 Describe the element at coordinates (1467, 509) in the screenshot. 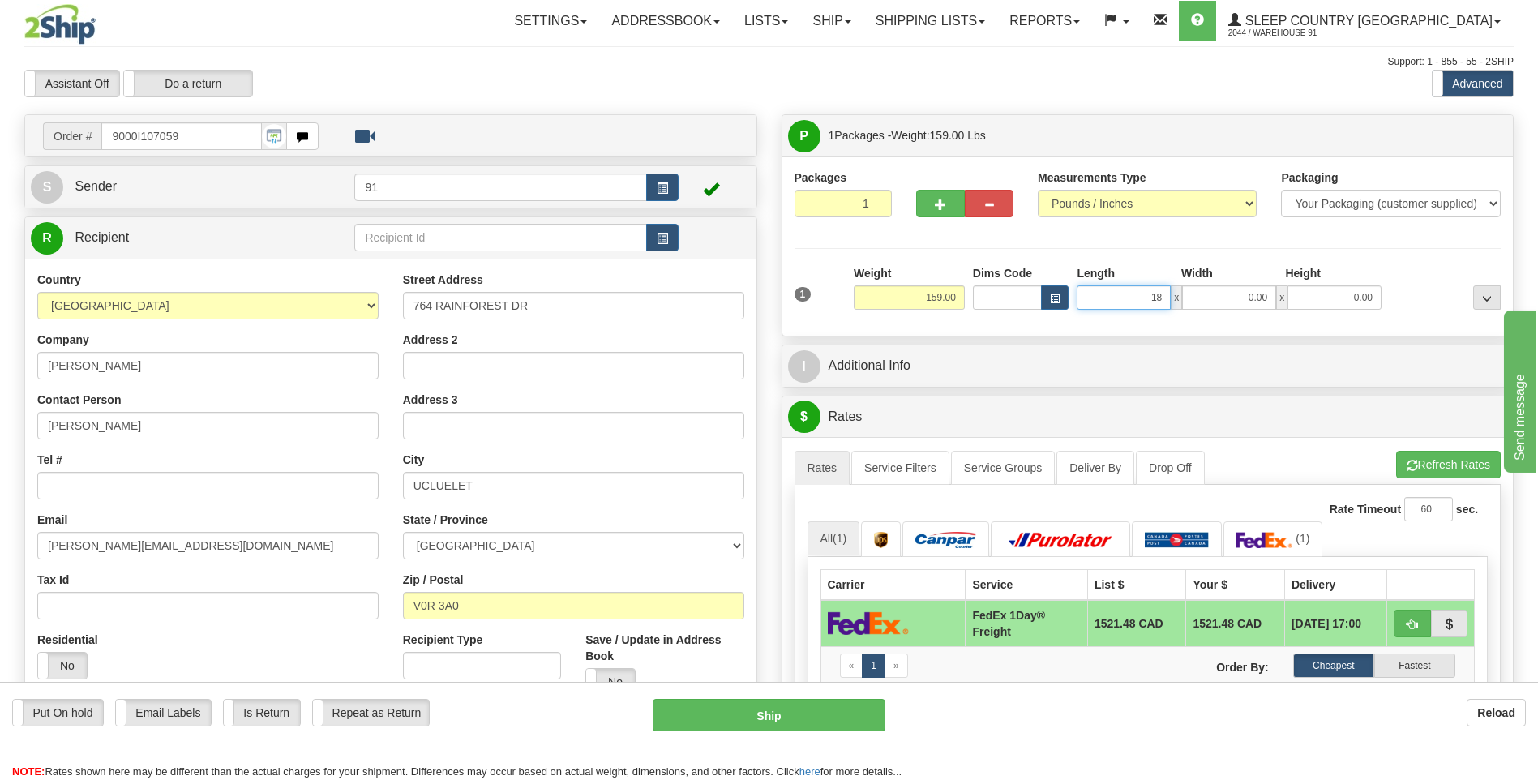

I see `label: sec.` at that location.